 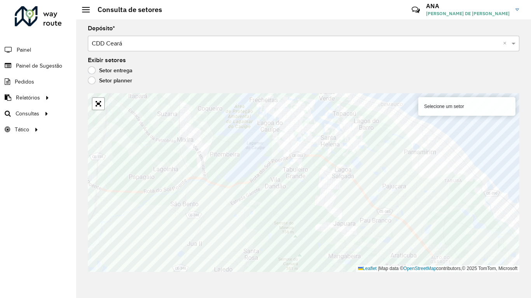 I want to click on div: Selecione um setor, so click(x=467, y=106).